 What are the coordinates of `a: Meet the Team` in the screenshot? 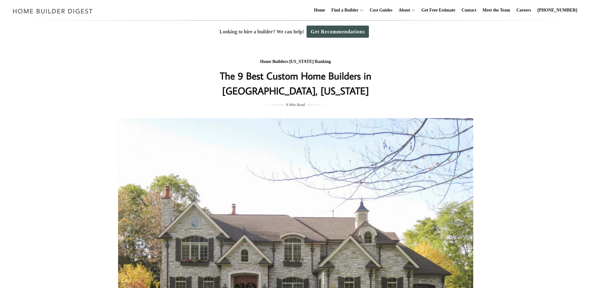 It's located at (496, 10).